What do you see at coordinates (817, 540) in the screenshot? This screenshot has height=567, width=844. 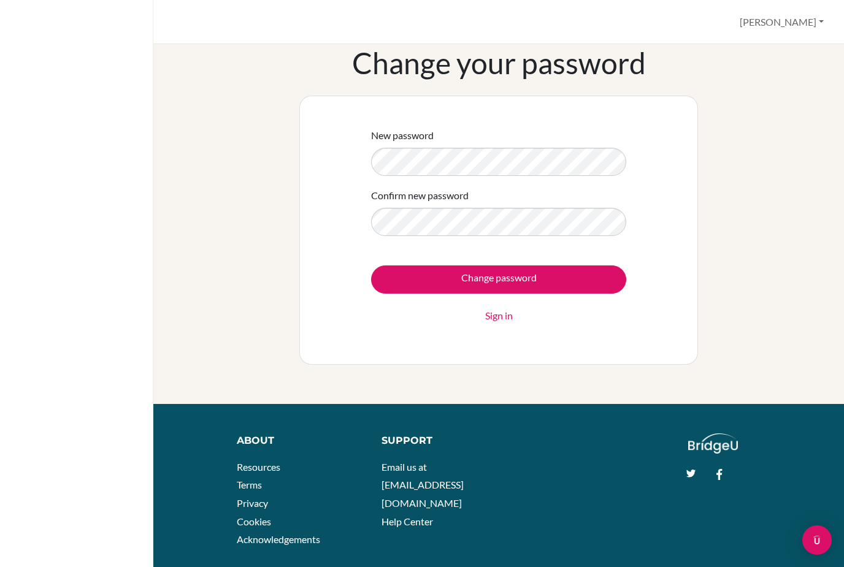 I see `div: Open Intercom Messenger` at bounding box center [817, 540].